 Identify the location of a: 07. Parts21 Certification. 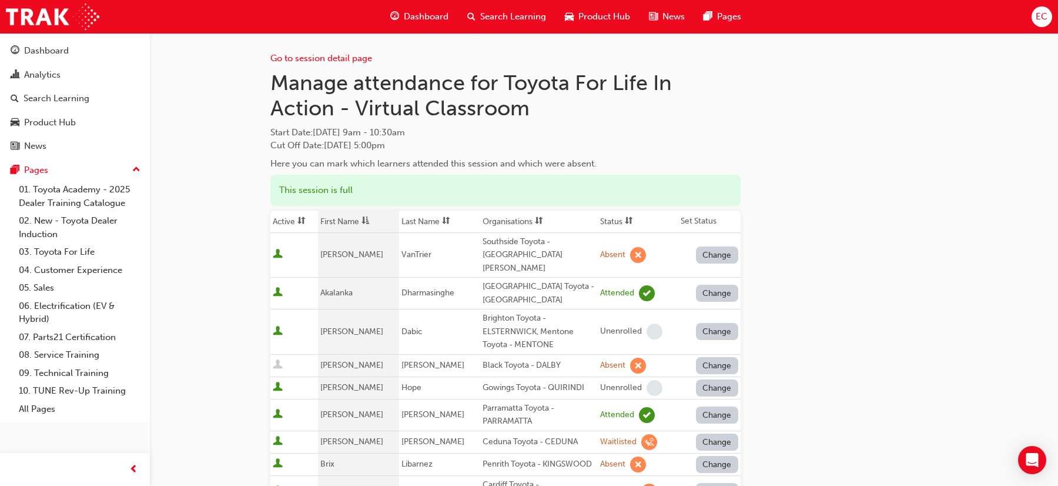
(79, 337).